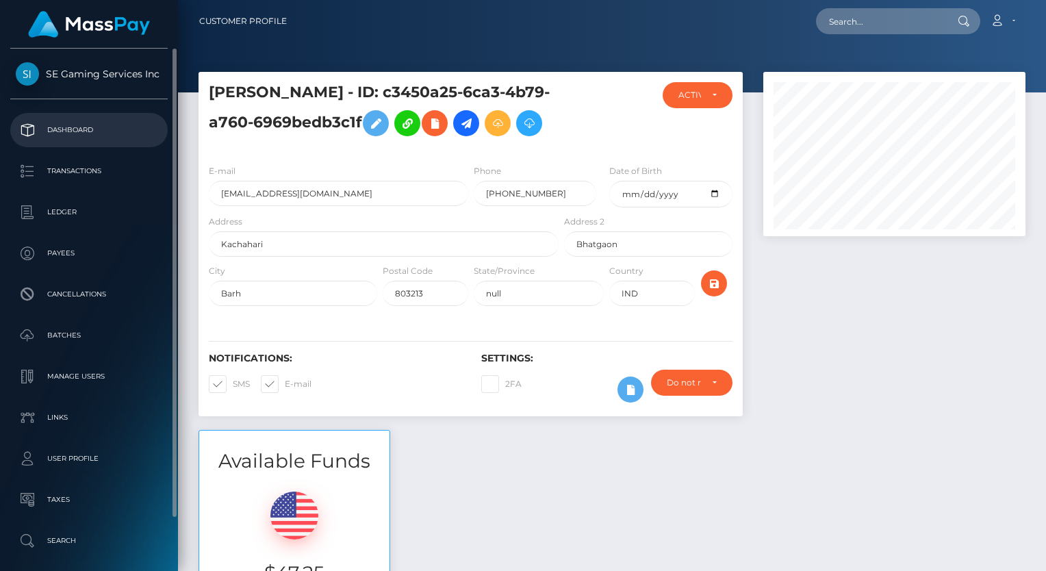 The image size is (1046, 571). I want to click on label: State/Province, so click(504, 271).